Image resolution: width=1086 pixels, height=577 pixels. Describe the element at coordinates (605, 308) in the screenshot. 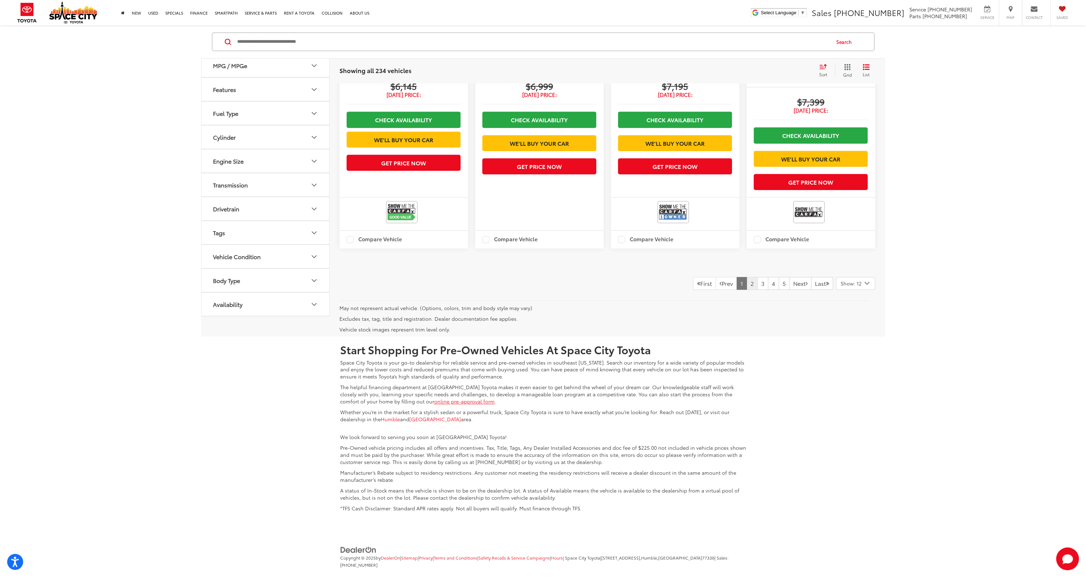

I see `p: May not represent actual vehicle. (Options, colors, trim and body style may vary)` at that location.